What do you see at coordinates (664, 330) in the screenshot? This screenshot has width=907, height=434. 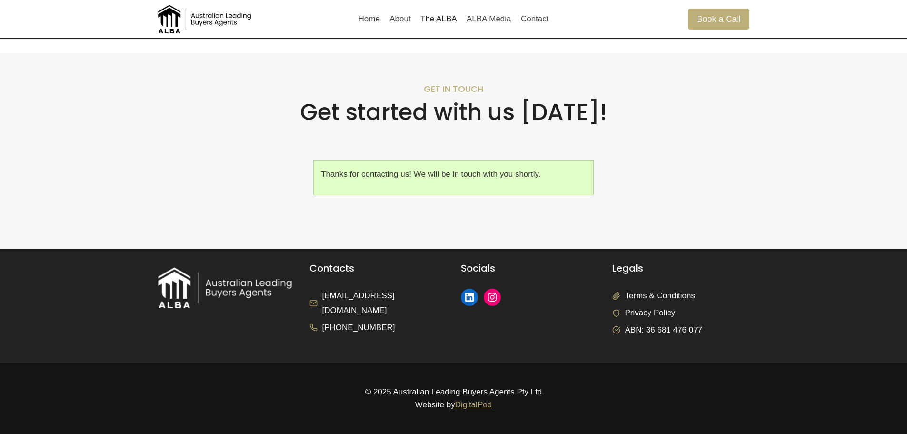 I see `span: ABN: 36 681 476 077` at bounding box center [664, 330].